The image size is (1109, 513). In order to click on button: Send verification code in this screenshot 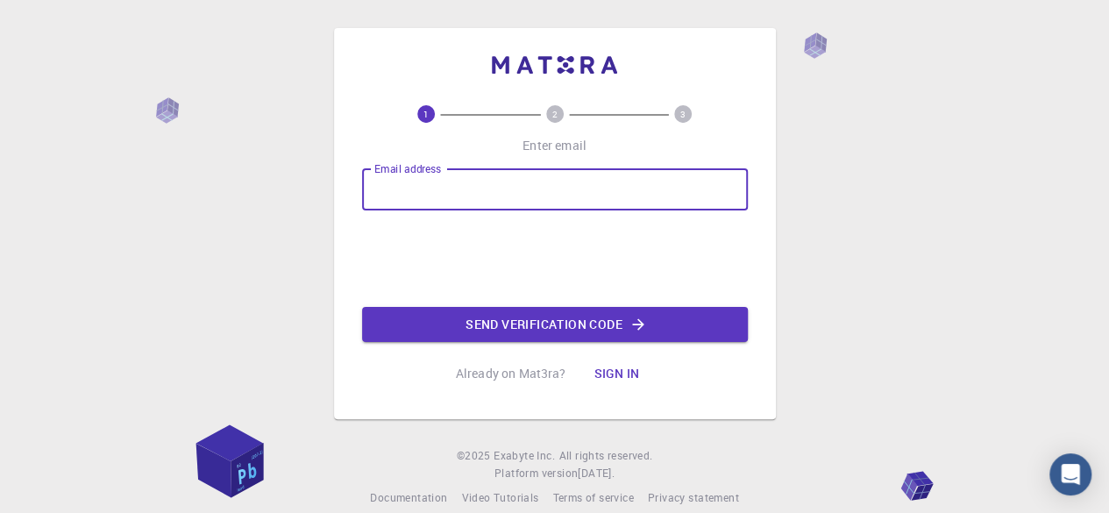, I will do `click(555, 324)`.